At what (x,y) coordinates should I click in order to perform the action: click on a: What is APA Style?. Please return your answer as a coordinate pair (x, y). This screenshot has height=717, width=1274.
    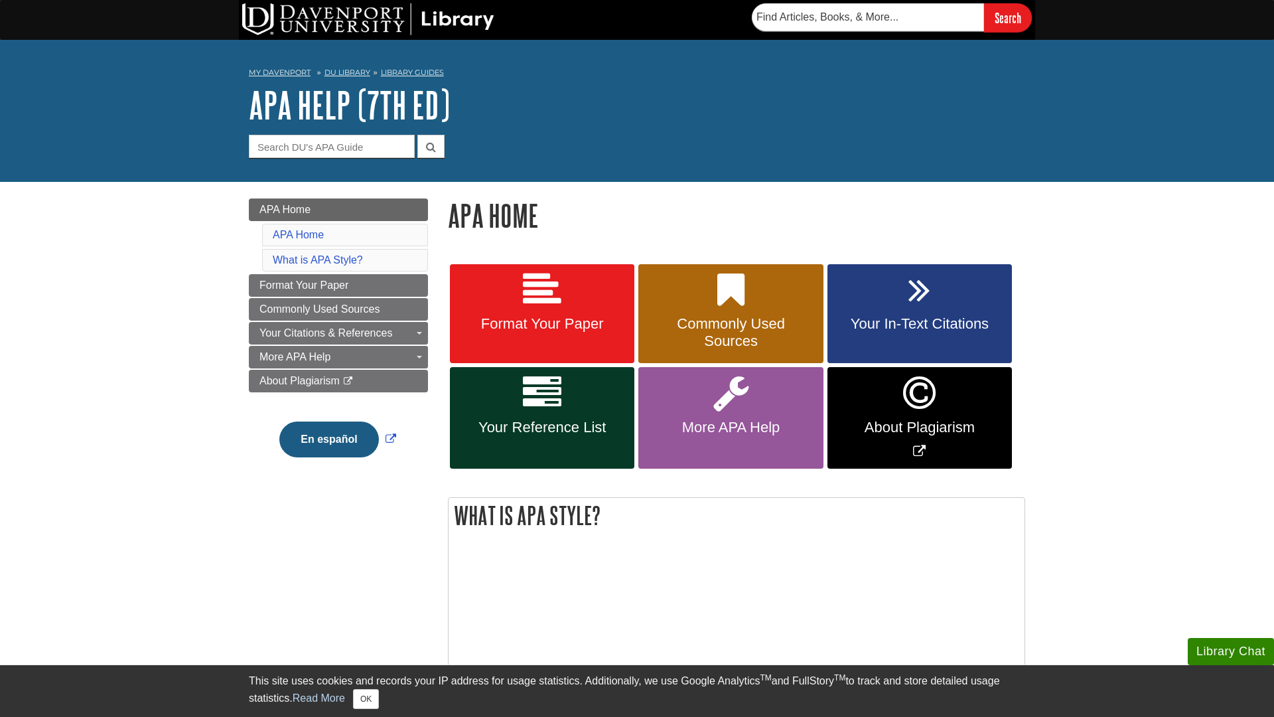
    Looking at the image, I should click on (318, 259).